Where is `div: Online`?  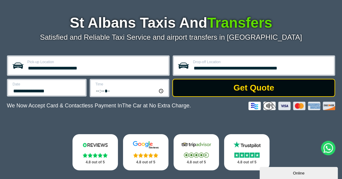
div: Online is located at coordinates (39, 7).